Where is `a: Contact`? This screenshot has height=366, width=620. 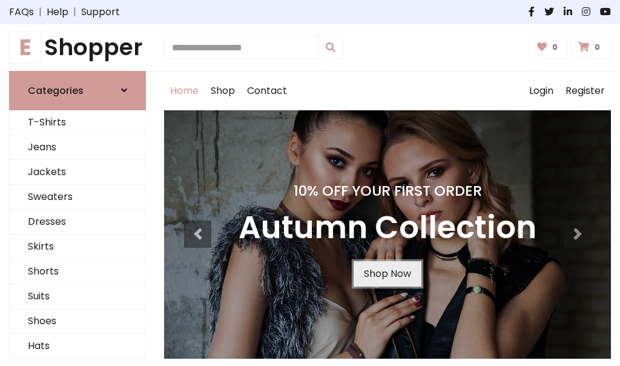
a: Contact is located at coordinates (267, 91).